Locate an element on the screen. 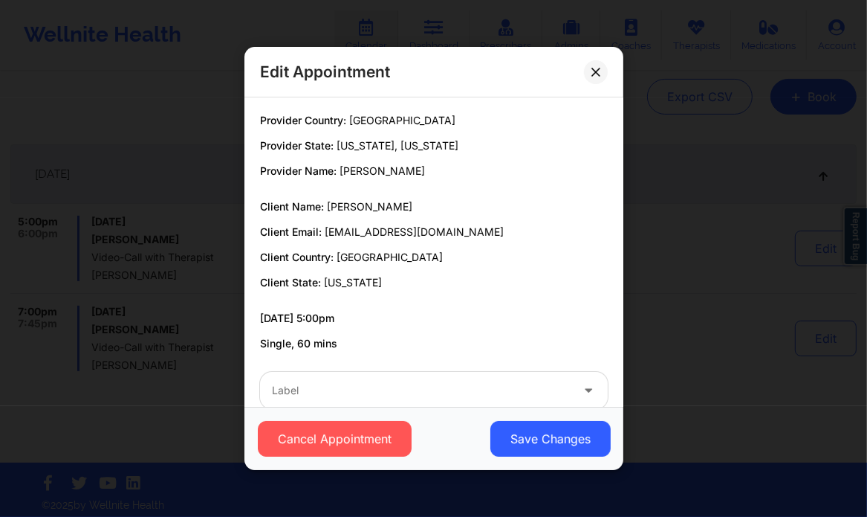  h2: Edit Appointment is located at coordinates (325, 71).